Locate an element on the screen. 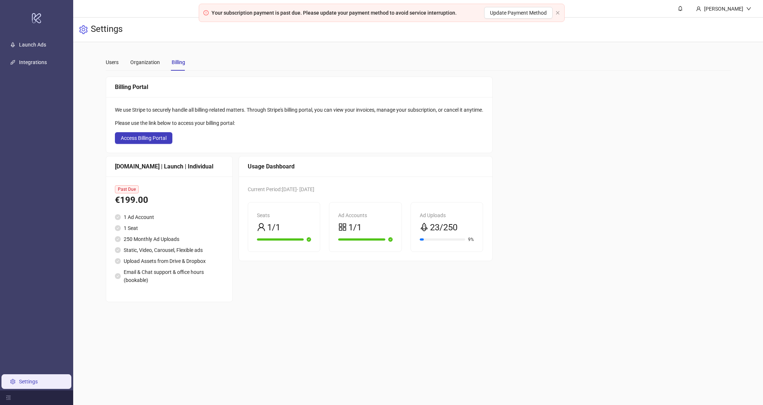 The image size is (763, 405). div: €199.00 is located at coordinates (169, 200).